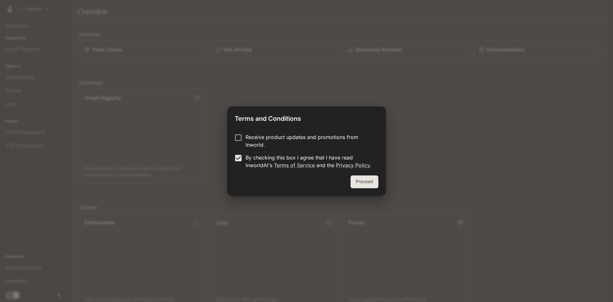  Describe the element at coordinates (309, 141) in the screenshot. I see `p: Receive product updates and promotions from Inworld.` at that location.